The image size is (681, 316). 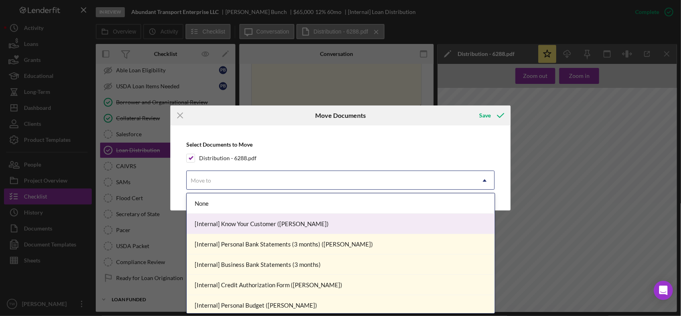 I want to click on div: None, so click(x=341, y=203).